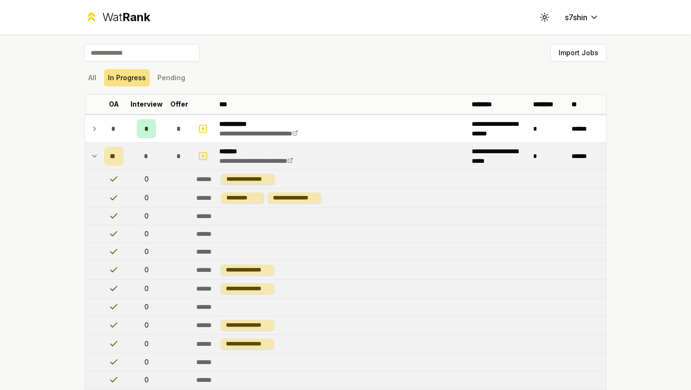 This screenshot has width=691, height=390. What do you see at coordinates (126, 17) in the screenshot?
I see `div: Wat` at bounding box center [126, 17].